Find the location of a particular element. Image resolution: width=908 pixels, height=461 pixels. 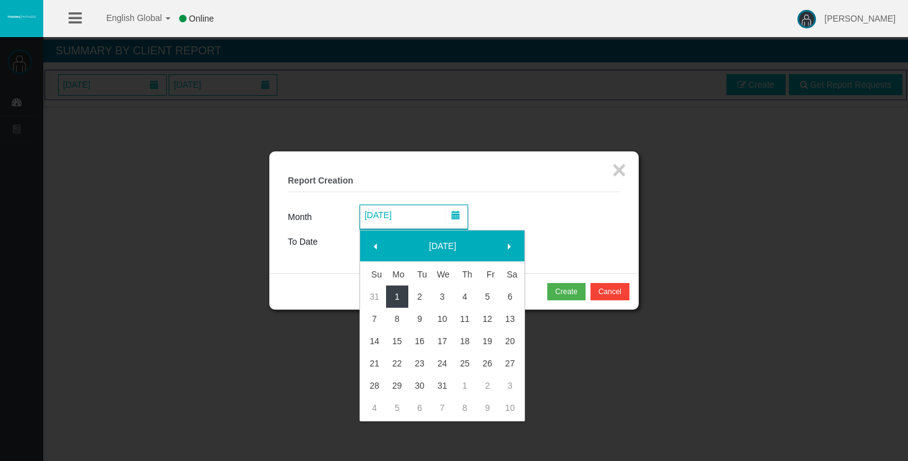

a: 12 is located at coordinates (487, 319).